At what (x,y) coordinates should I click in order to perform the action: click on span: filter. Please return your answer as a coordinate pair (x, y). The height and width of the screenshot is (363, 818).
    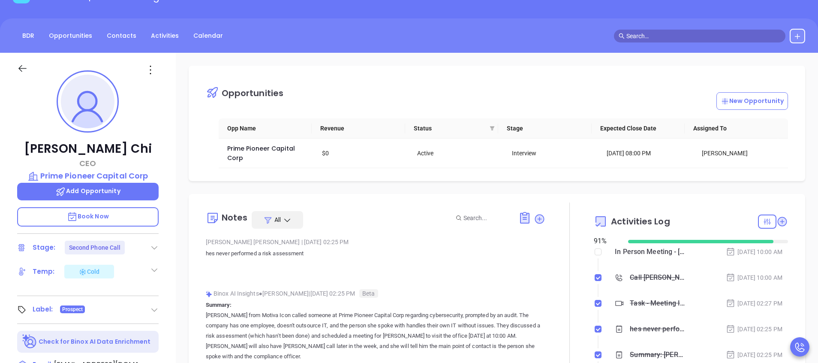
    Looking at the image, I should click on (492, 128).